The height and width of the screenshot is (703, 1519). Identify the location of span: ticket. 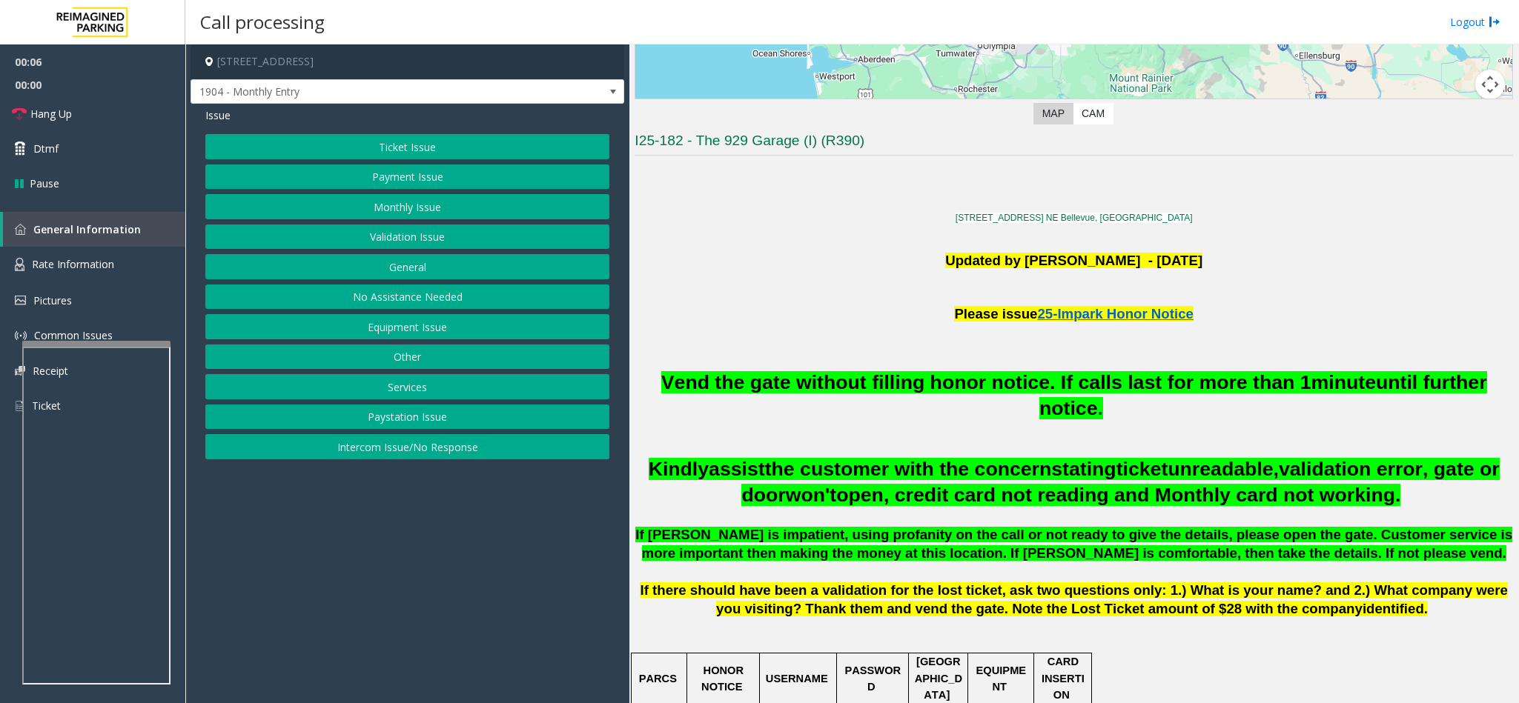
(1142, 469).